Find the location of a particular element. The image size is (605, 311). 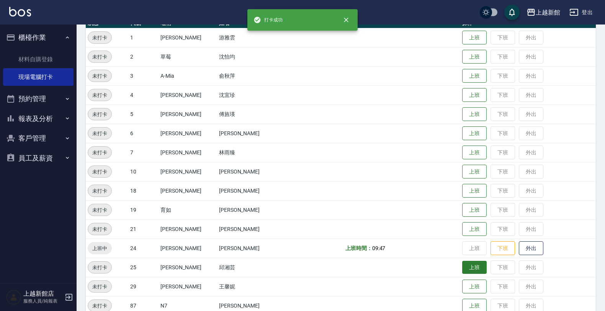

td: 29 is located at coordinates (143, 287).